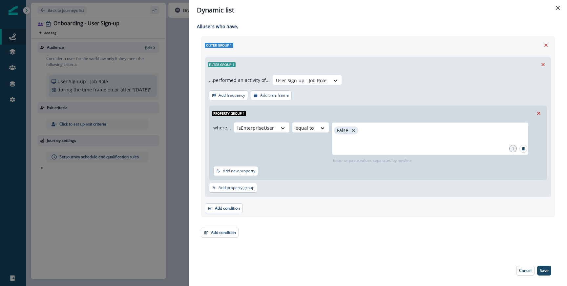  Describe the element at coordinates (232, 95) in the screenshot. I see `p: Add frequency` at that location.